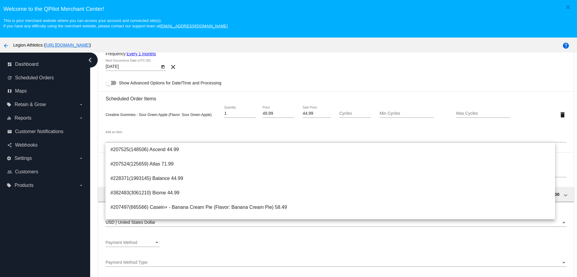 This screenshot has height=277, width=577. Describe the element at coordinates (288, 9) in the screenshot. I see `h3: Welcome to the QPilot Merchant Center!` at that location.